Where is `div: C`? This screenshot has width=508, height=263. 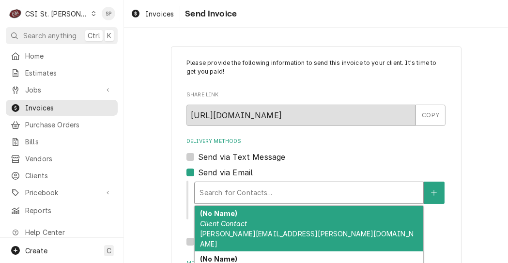 div: C is located at coordinates (16, 14).